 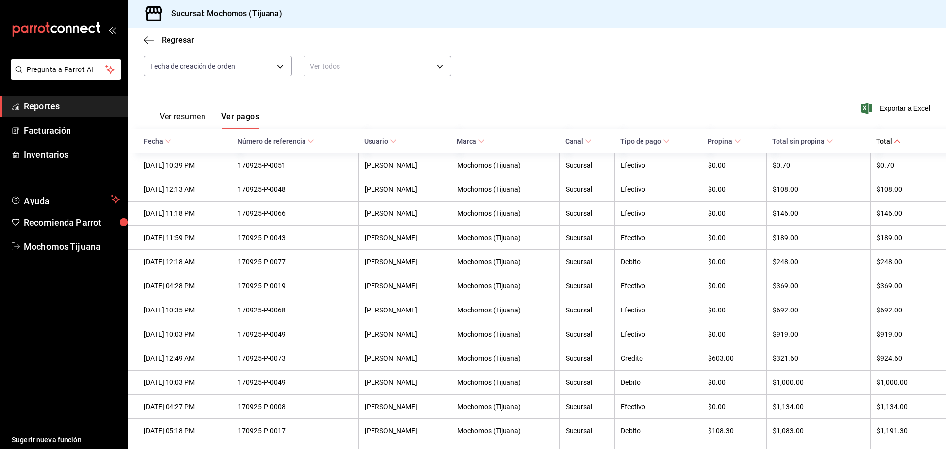 I want to click on span: Sugerir nueva función, so click(x=66, y=439).